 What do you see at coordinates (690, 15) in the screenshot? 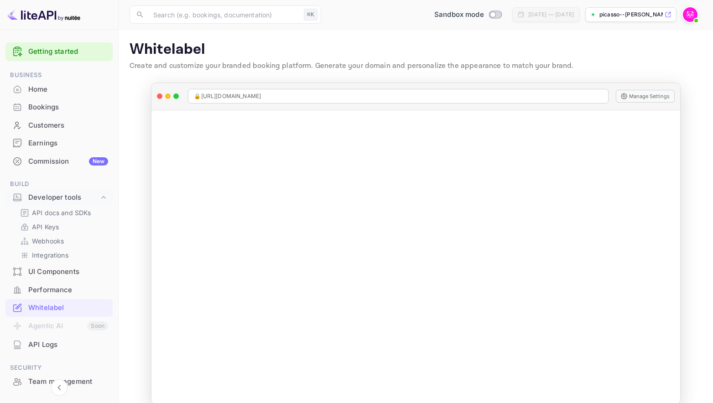
I see `img: Picasso “Picasso”` at bounding box center [690, 15].